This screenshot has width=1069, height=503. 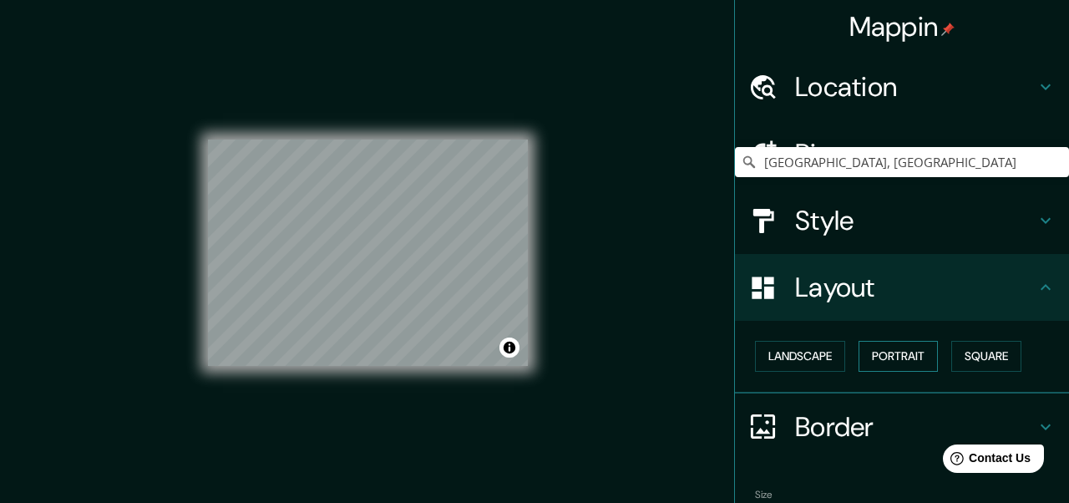 I want to click on div: Pins, so click(x=902, y=154).